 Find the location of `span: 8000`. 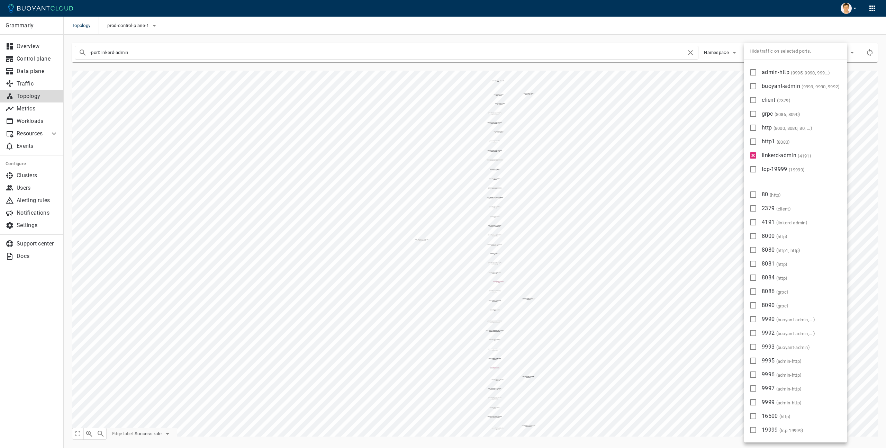

span: 8000 is located at coordinates (774, 236).